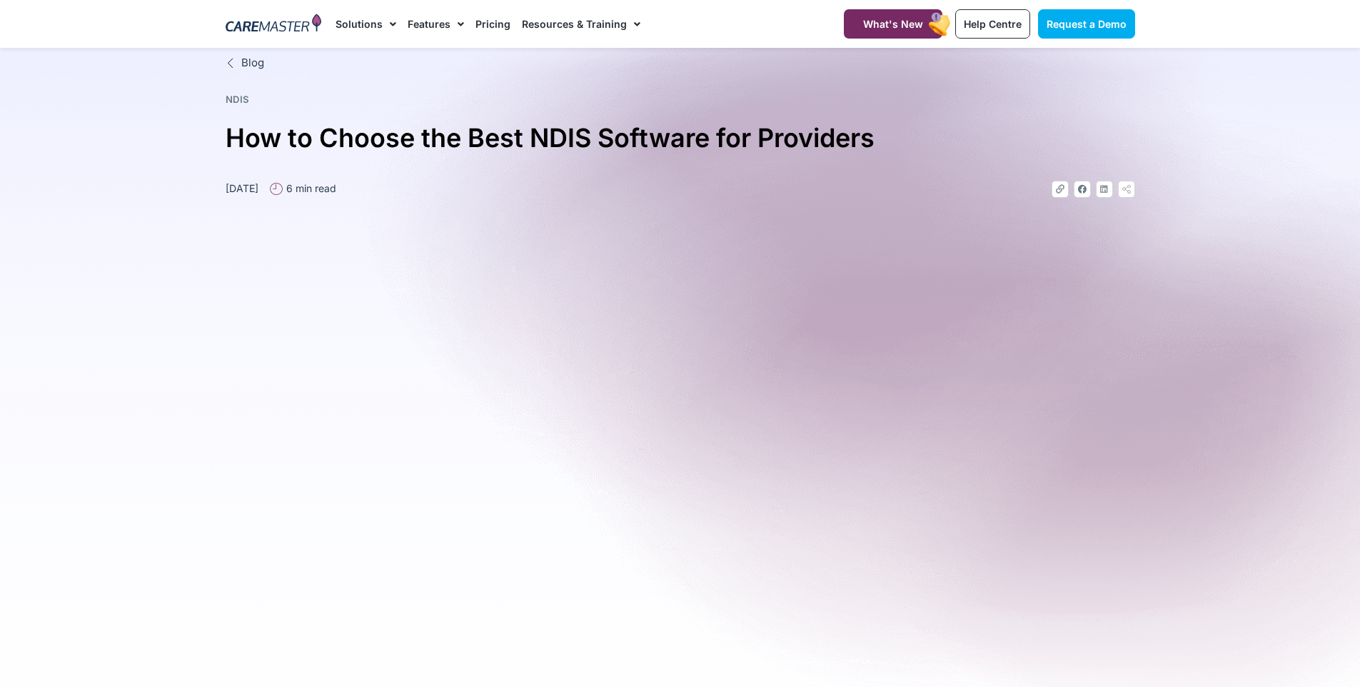 Image resolution: width=1360 pixels, height=687 pixels. What do you see at coordinates (1086, 24) in the screenshot?
I see `a: Request a Demo` at bounding box center [1086, 24].